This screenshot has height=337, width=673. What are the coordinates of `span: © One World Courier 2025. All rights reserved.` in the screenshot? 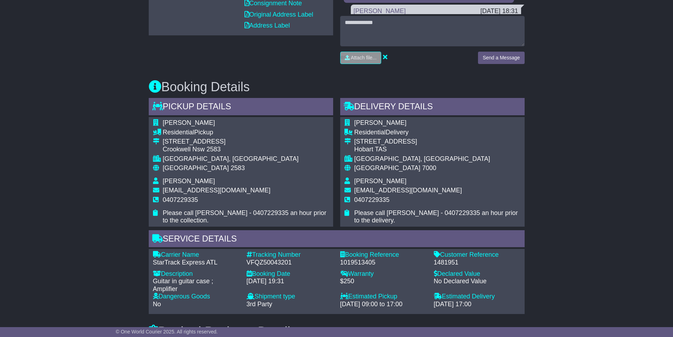 It's located at (167, 331).